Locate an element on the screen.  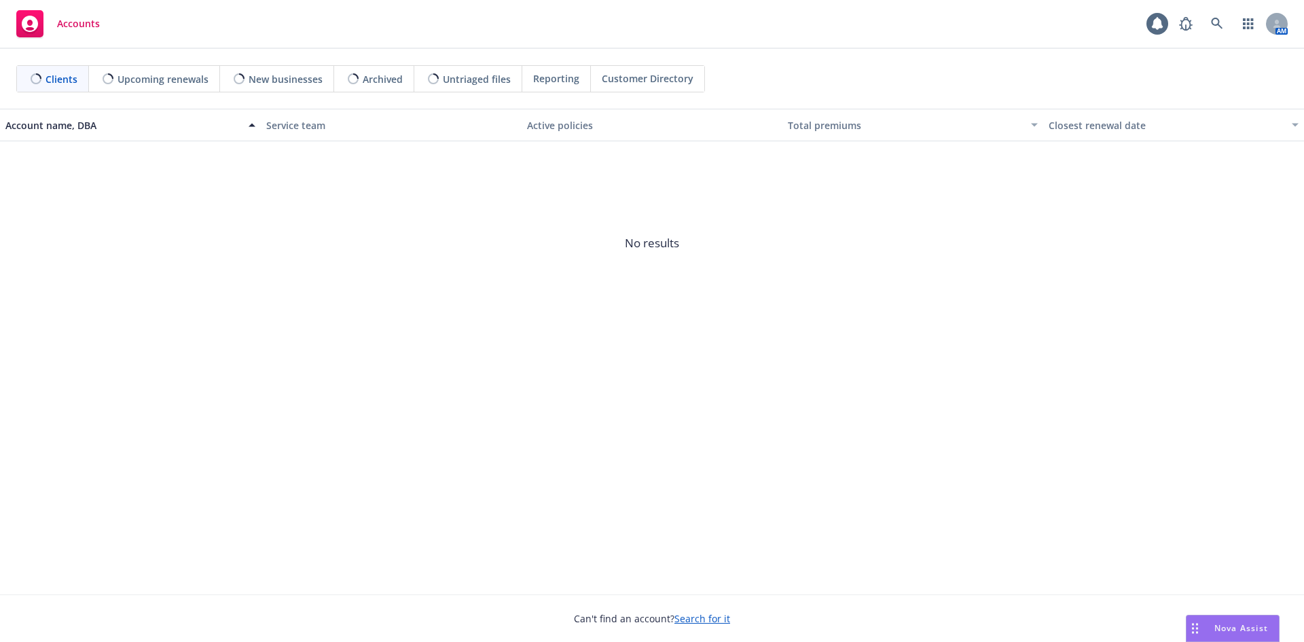
div: Service team is located at coordinates (391, 125).